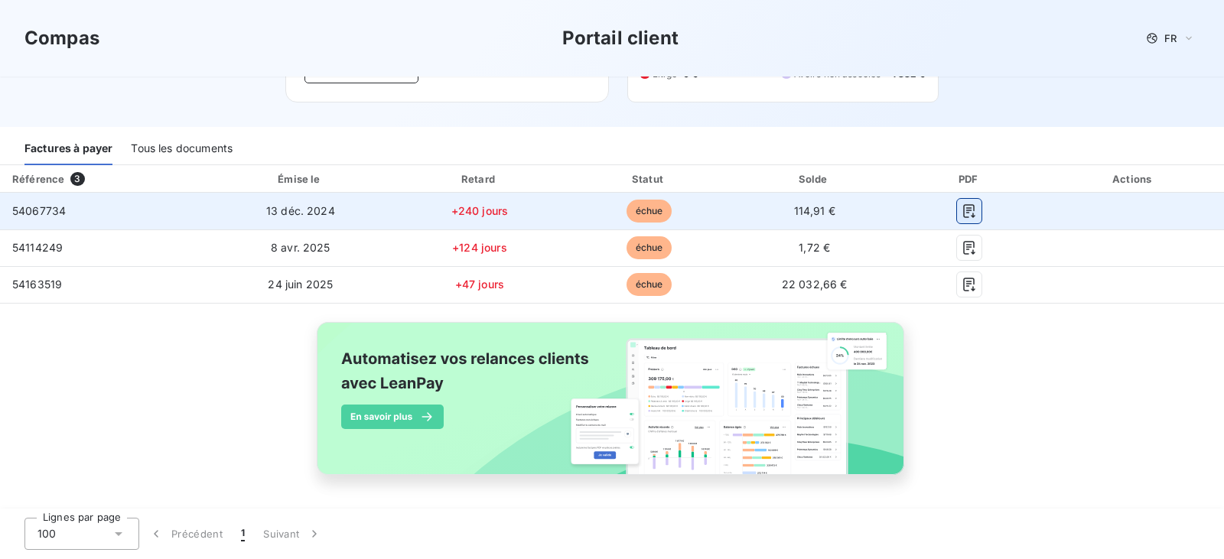  What do you see at coordinates (1171, 38) in the screenshot?
I see `span: FR` at bounding box center [1171, 38].